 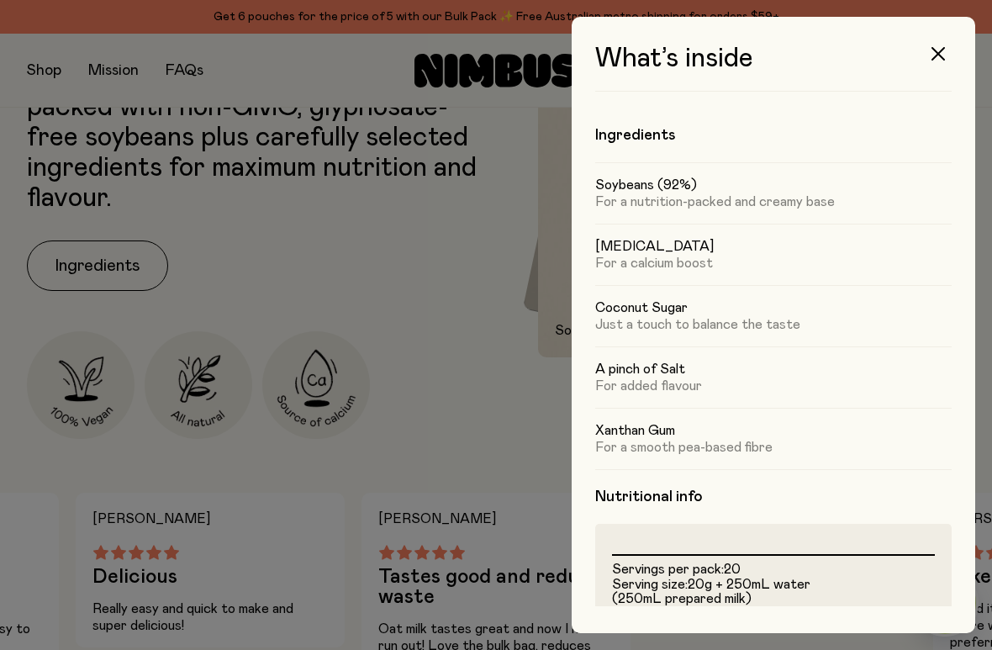 What do you see at coordinates (773, 592) in the screenshot?
I see `li: Serving size:` at bounding box center [773, 592].